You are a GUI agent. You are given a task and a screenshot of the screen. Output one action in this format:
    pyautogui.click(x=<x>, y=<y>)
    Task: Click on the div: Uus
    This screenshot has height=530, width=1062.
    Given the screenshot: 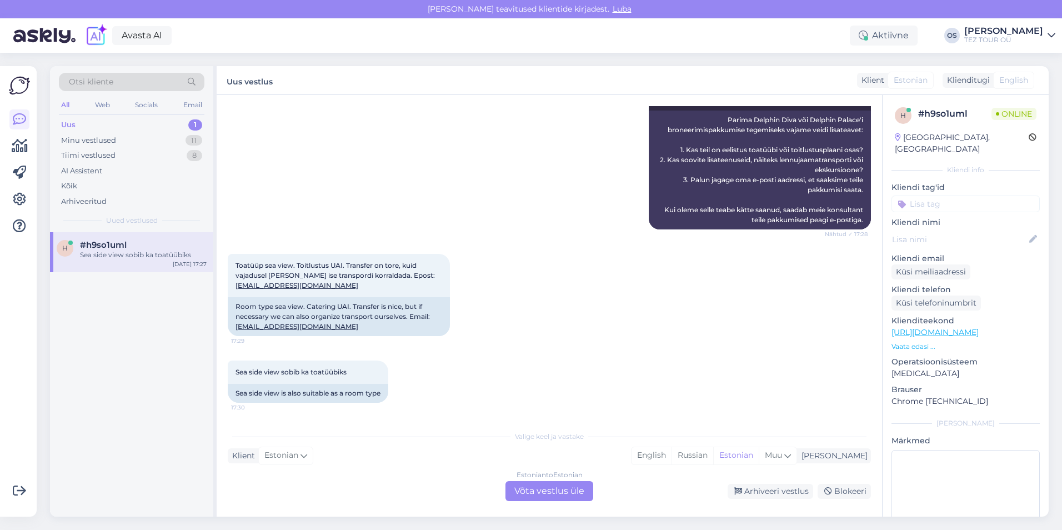 What is the action you would take?
    pyautogui.click(x=68, y=125)
    